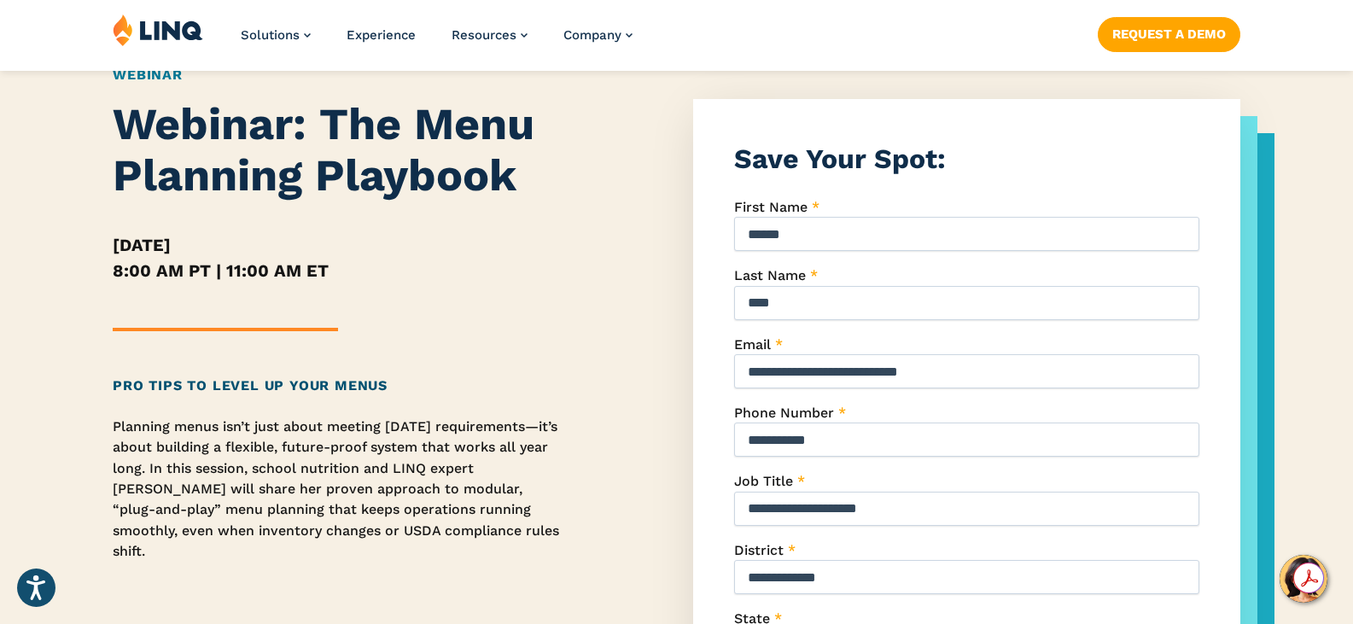 This screenshot has height=624, width=1353. Describe the element at coordinates (1169, 34) in the screenshot. I see `a: Request a Demo` at that location.